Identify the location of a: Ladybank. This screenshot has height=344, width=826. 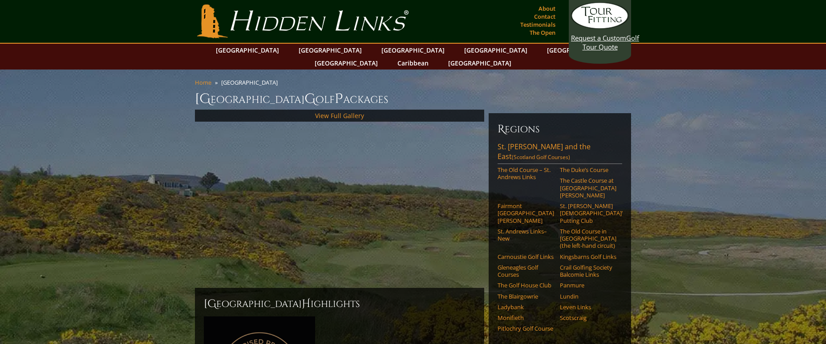
(526, 307).